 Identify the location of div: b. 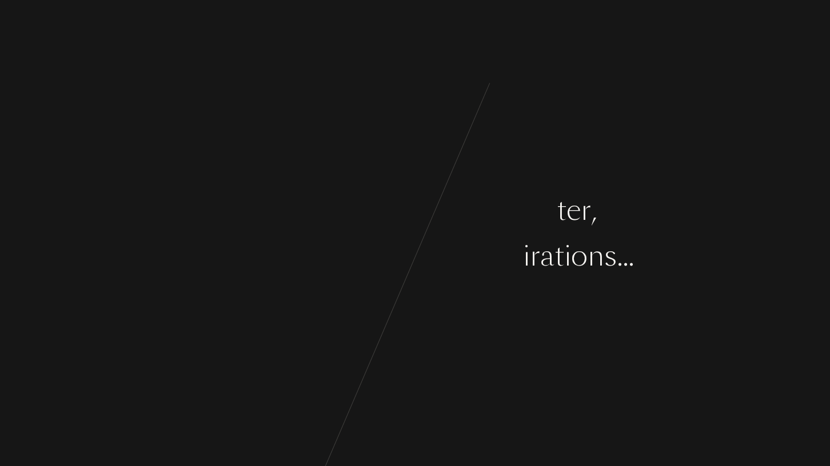
(524, 210).